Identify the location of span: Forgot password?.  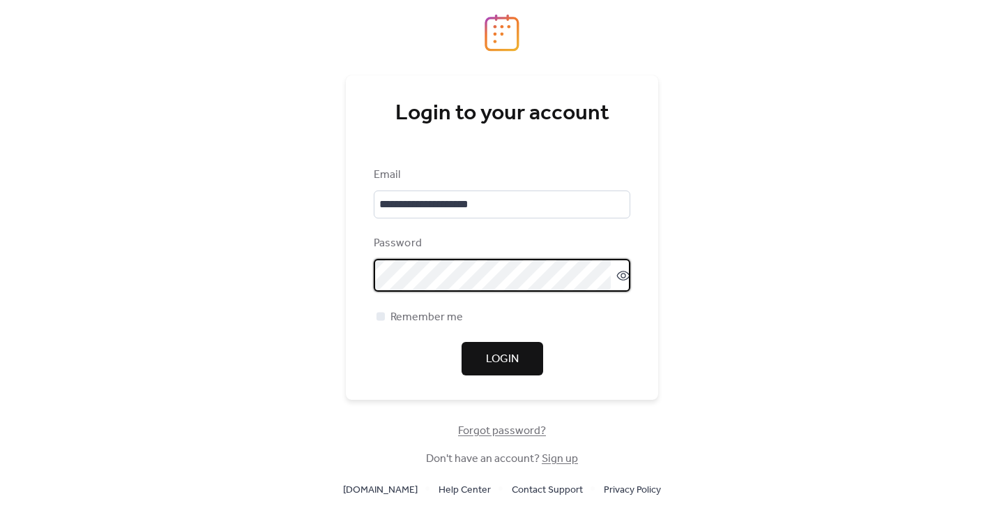
(502, 431).